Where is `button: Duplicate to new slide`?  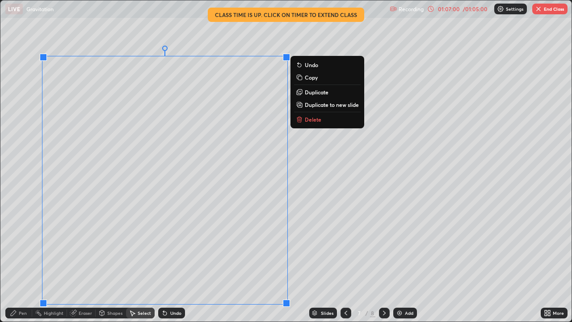
button: Duplicate to new slide is located at coordinates (327, 105).